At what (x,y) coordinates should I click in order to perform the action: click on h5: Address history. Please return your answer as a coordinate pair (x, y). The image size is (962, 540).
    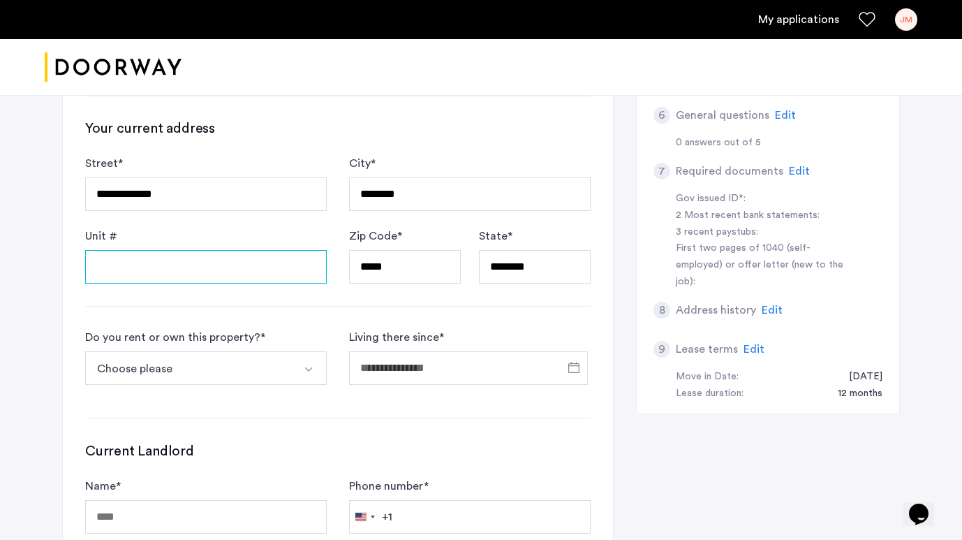
    Looking at the image, I should click on (716, 310).